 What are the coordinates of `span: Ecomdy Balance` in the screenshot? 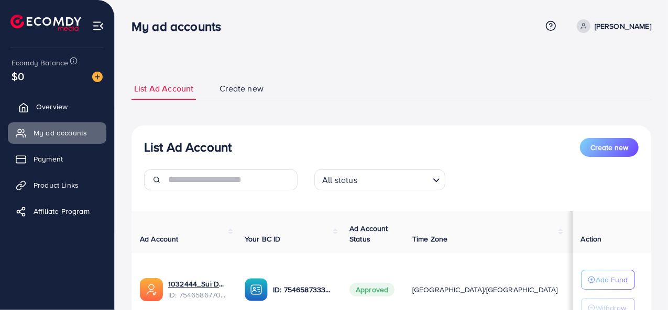 It's located at (40, 63).